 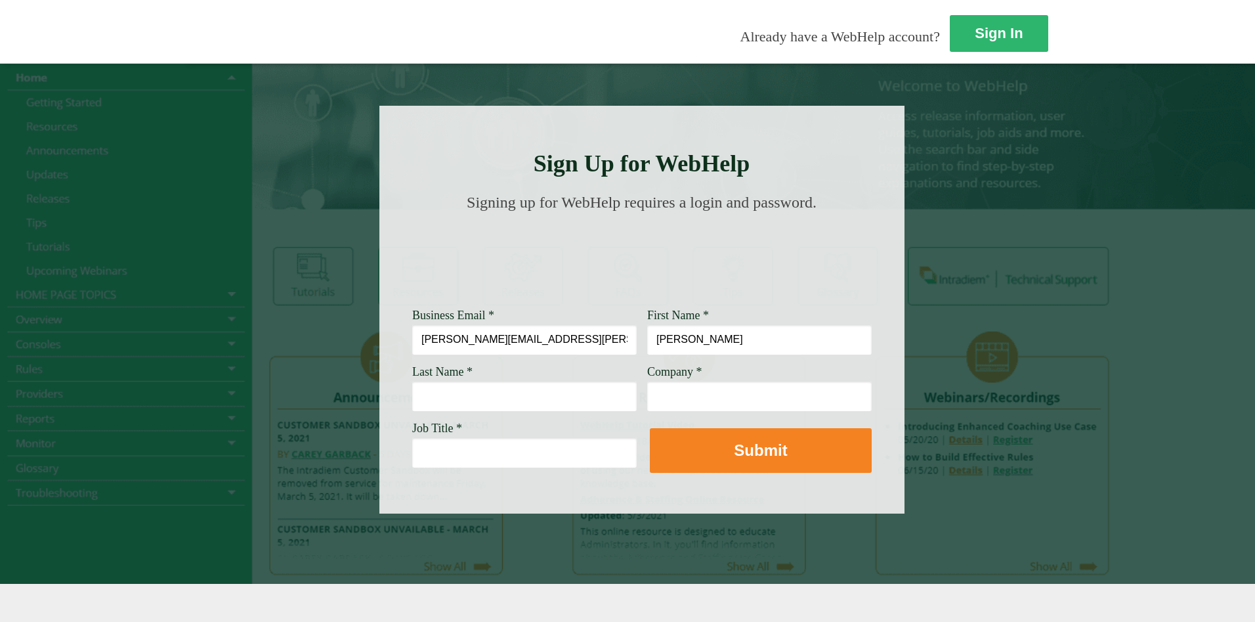 I want to click on span: Already have a WebHelp account?, so click(x=840, y=36).